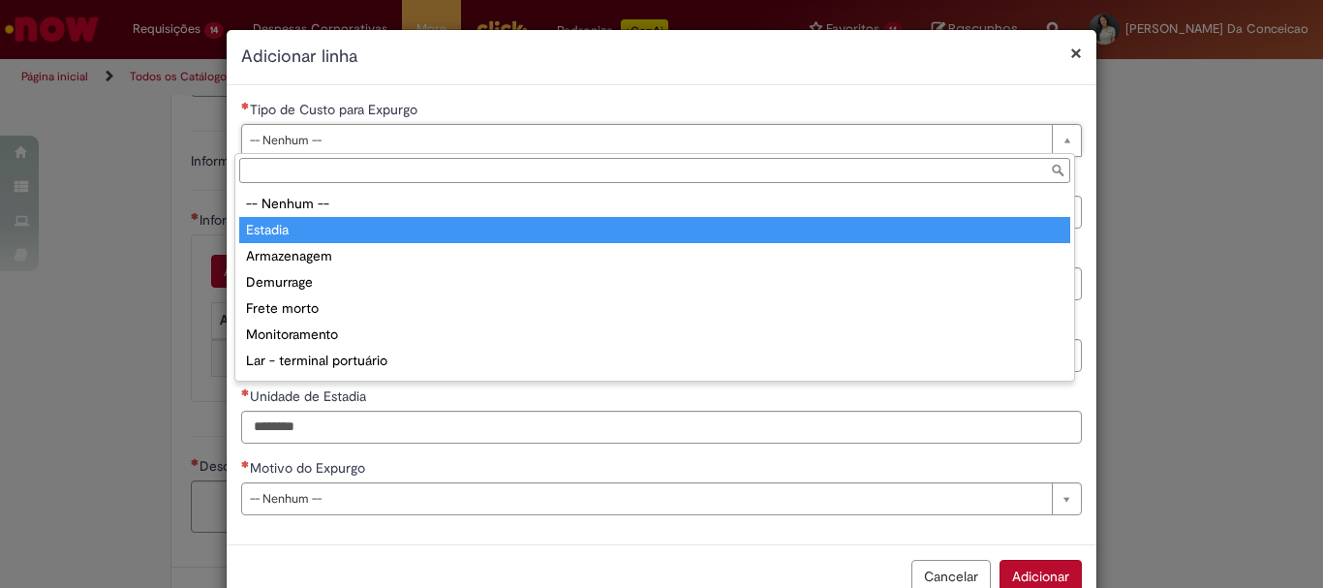  Describe the element at coordinates (655, 230) in the screenshot. I see `div: Estadia` at that location.